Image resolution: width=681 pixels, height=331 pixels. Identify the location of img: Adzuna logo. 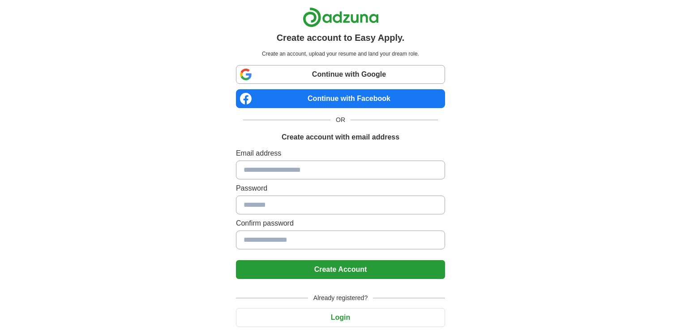
(341, 17).